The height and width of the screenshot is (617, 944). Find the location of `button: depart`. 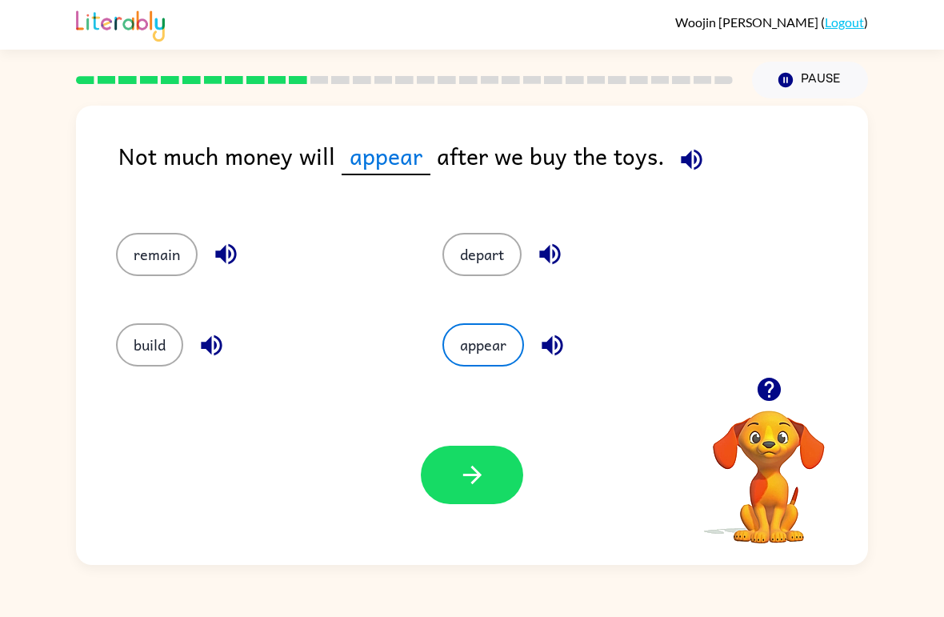

button: depart is located at coordinates (482, 254).